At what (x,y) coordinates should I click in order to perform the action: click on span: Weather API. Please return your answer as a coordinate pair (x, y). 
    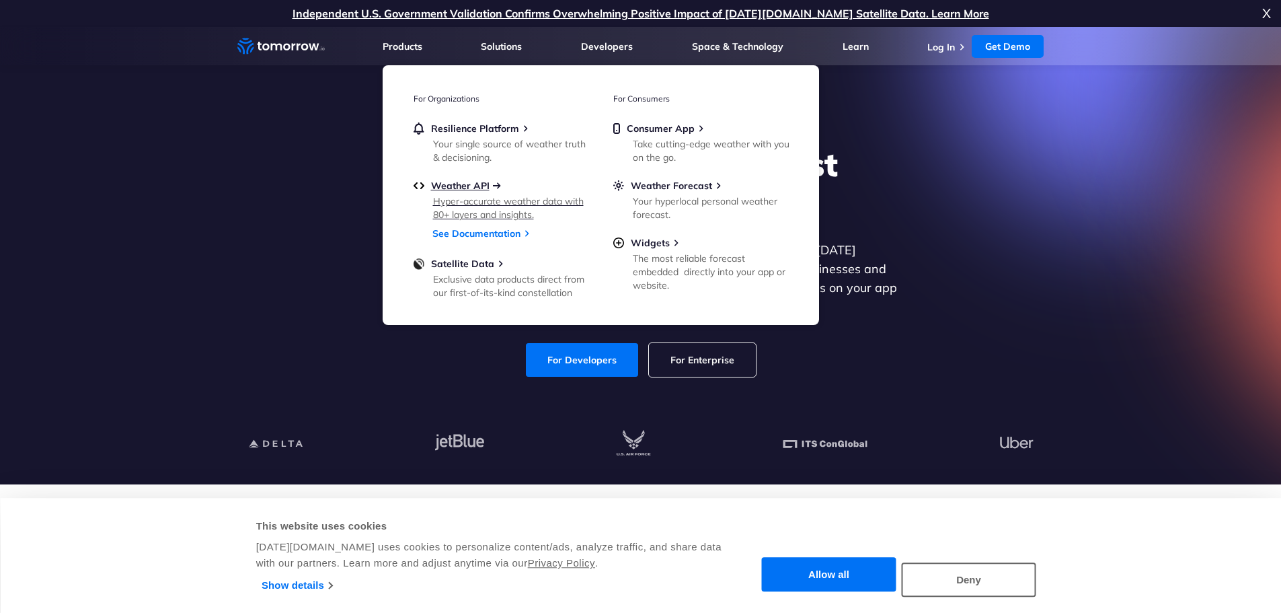
    Looking at the image, I should click on (460, 186).